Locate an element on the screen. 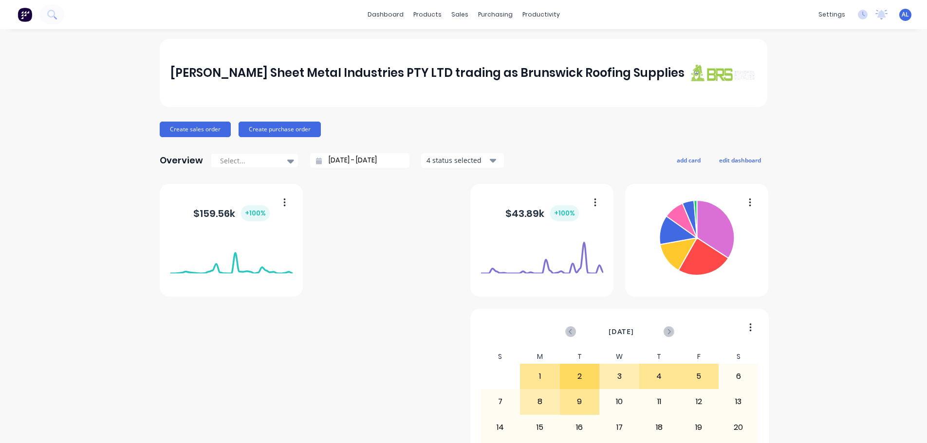  div: 1 is located at coordinates (540, 377).